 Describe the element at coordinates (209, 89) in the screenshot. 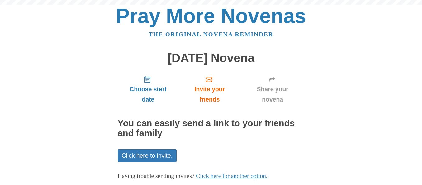

I see `a: Invite your friends` at that location.